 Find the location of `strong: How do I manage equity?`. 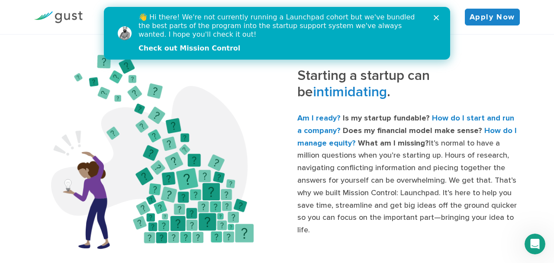

strong: How do I manage equity? is located at coordinates (406, 137).